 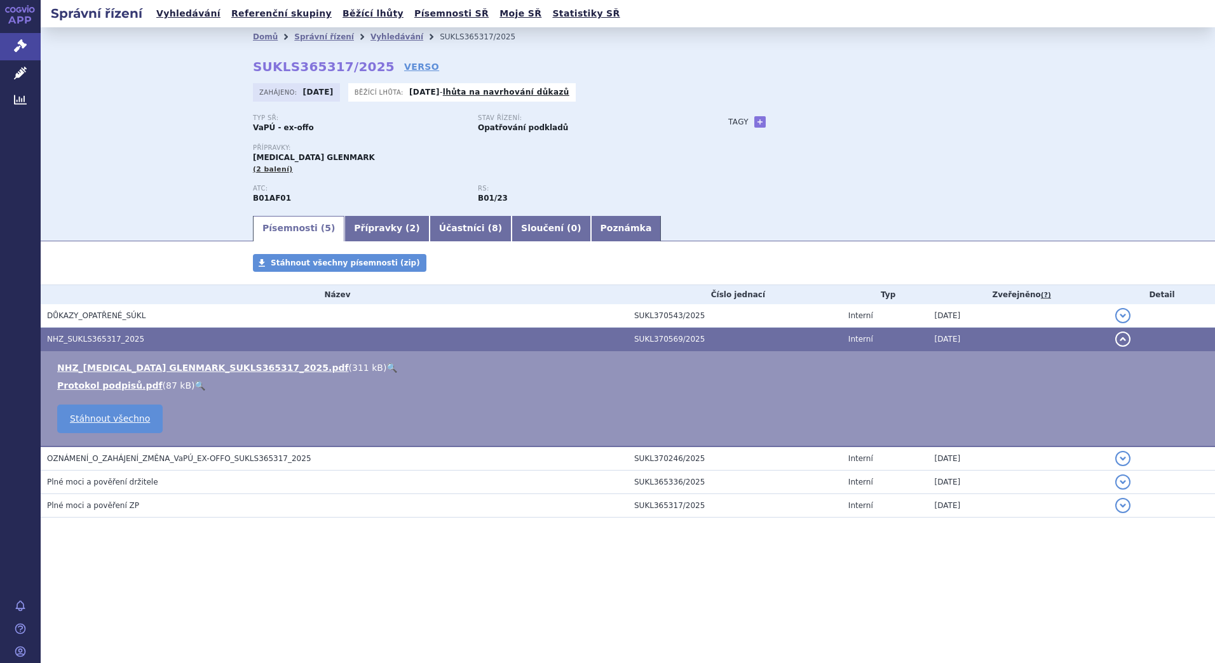 What do you see at coordinates (495, 228) in the screenshot?
I see `span: 8` at bounding box center [495, 228].